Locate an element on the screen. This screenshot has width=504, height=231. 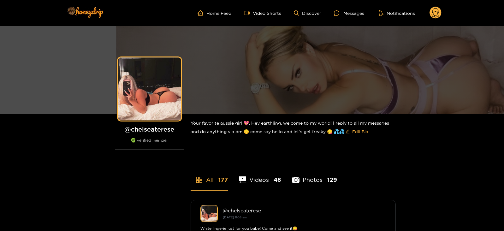
div: verified member is located at coordinates (150, 144).